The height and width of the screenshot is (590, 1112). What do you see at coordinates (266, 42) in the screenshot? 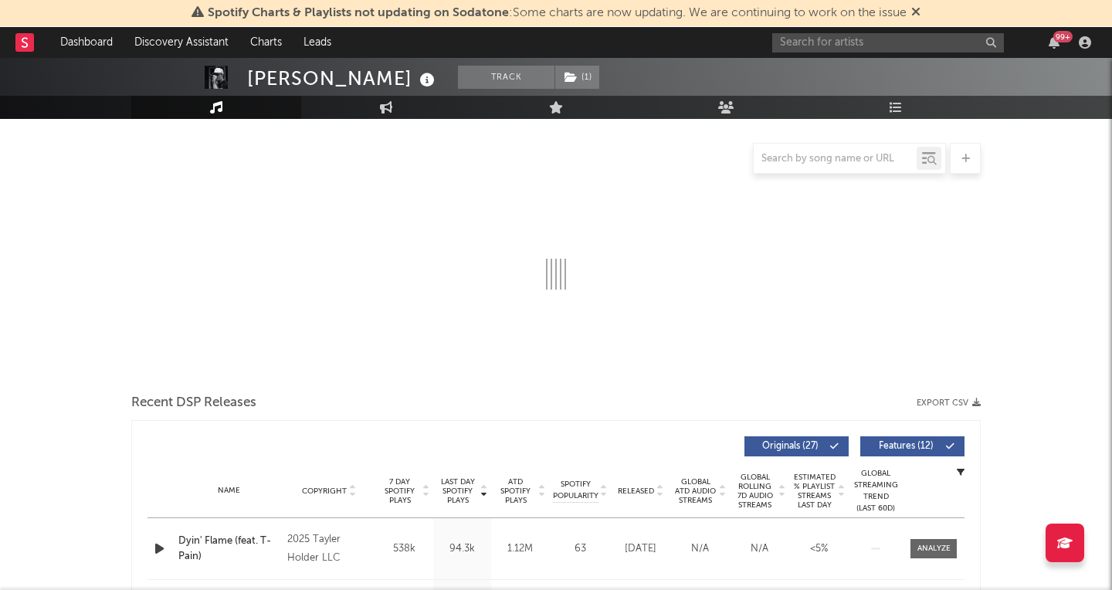
I see `a: Charts` at bounding box center [266, 42].